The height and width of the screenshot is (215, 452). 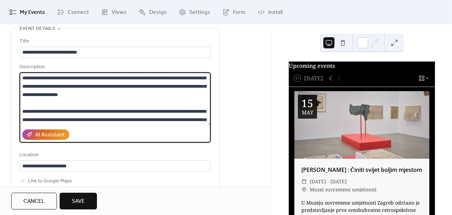 I want to click on span: Save, so click(x=78, y=202).